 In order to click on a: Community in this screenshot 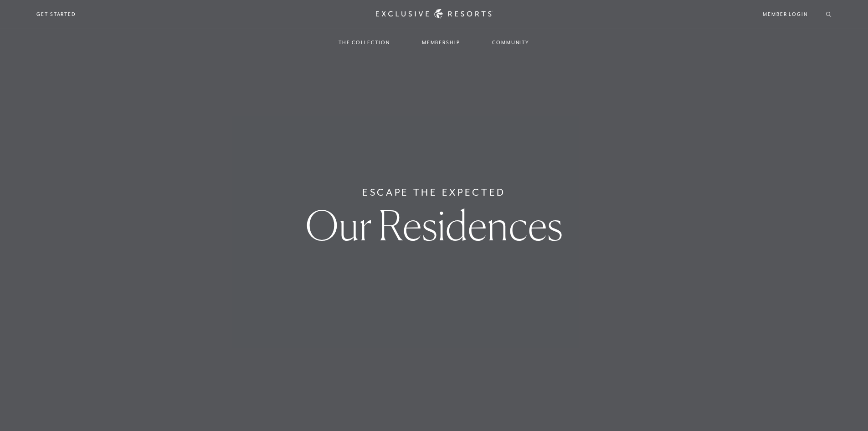, I will do `click(511, 42)`.